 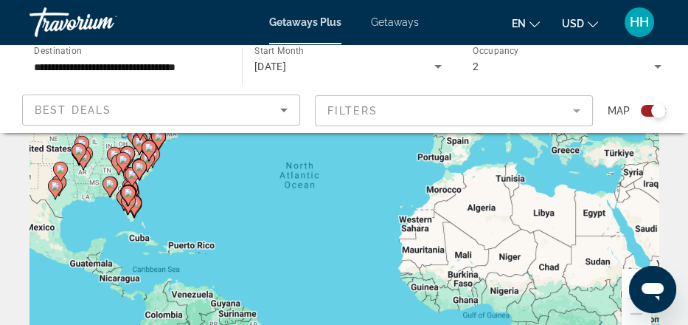 What do you see at coordinates (496, 51) in the screenshot?
I see `span: Occupancy` at bounding box center [496, 51].